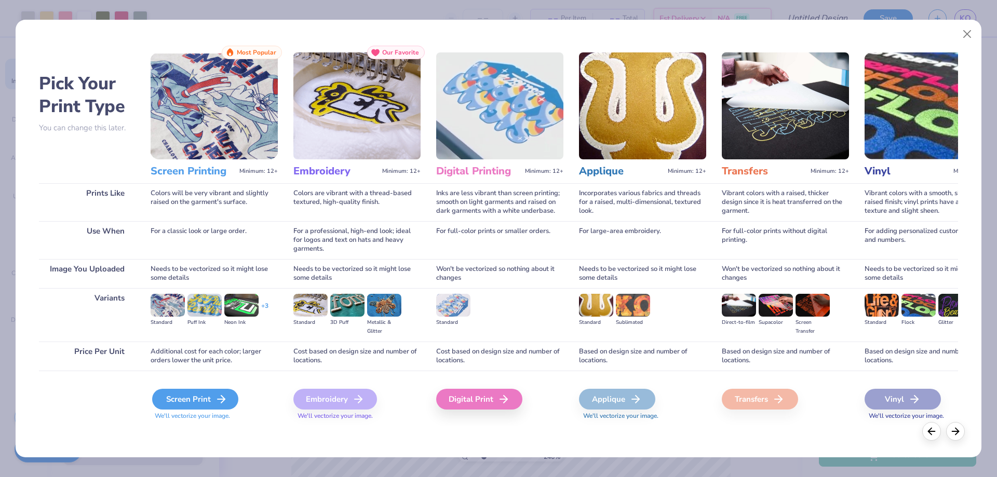  I want to click on div: Screen Transfer, so click(812, 327).